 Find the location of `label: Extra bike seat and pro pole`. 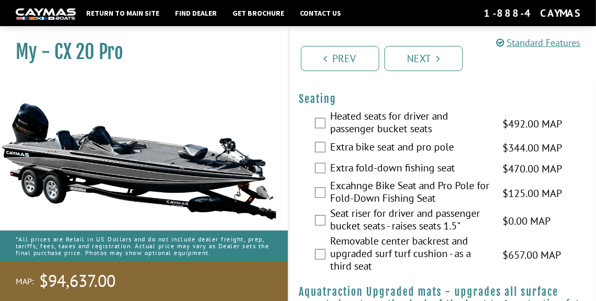

label: Extra bike seat and pro pole is located at coordinates (410, 148).